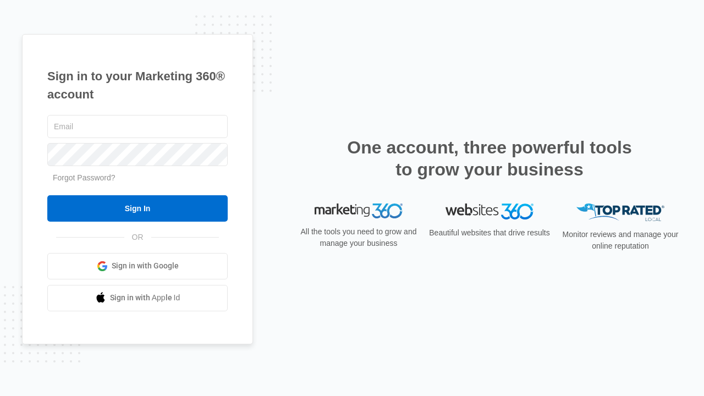 The height and width of the screenshot is (396, 704). Describe the element at coordinates (489, 158) in the screenshot. I see `h2: One account, three powerful tools to grow your business` at that location.